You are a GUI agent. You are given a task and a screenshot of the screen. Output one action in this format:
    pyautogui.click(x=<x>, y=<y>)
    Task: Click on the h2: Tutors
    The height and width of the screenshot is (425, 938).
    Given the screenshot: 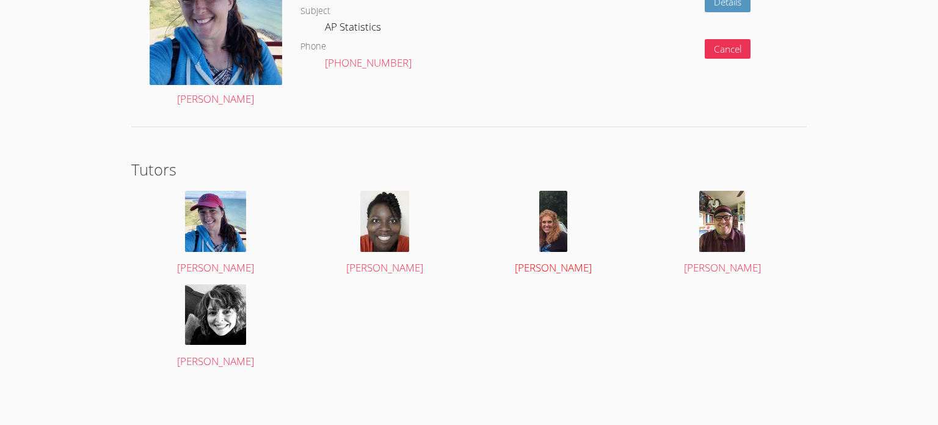 What is the action you would take?
    pyautogui.click(x=469, y=169)
    